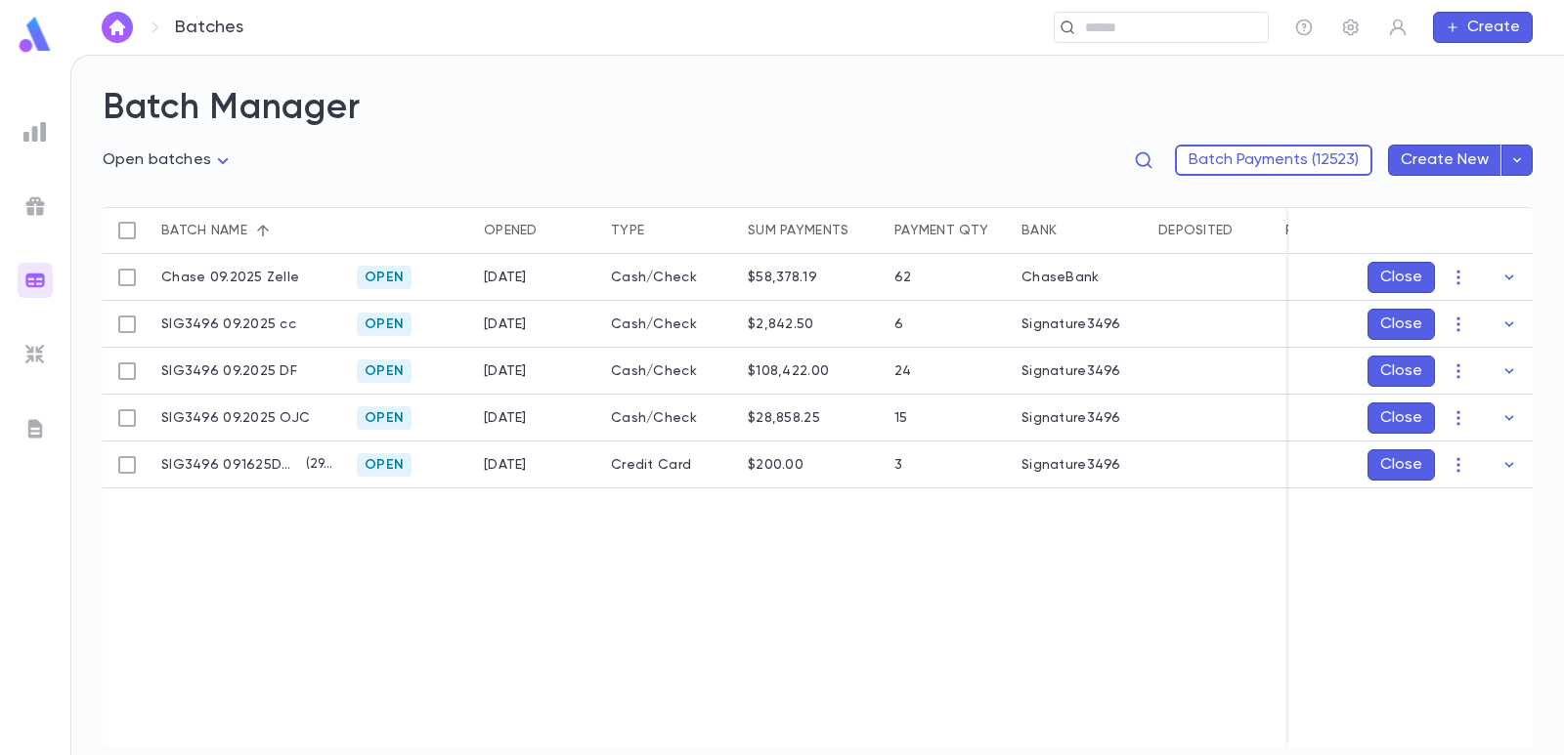 This screenshot has width=1564, height=755. What do you see at coordinates (35, 429) in the screenshot?
I see `img: letters_grey.7941b92b52307dd3b8a917253454ce1c.svg` at bounding box center [35, 429].